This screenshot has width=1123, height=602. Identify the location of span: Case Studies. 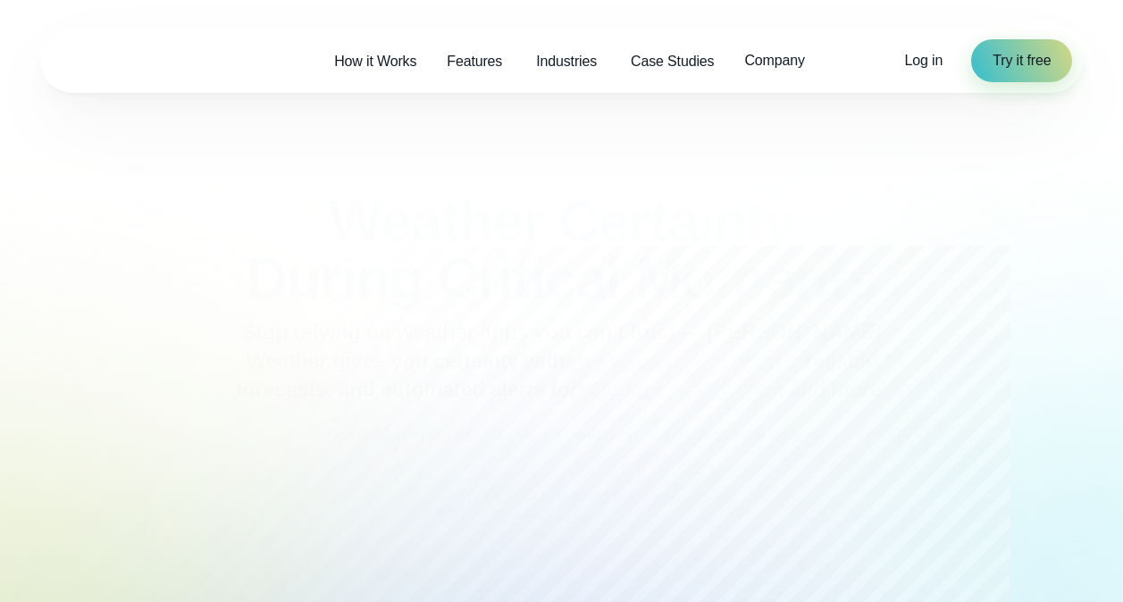
(672, 62).